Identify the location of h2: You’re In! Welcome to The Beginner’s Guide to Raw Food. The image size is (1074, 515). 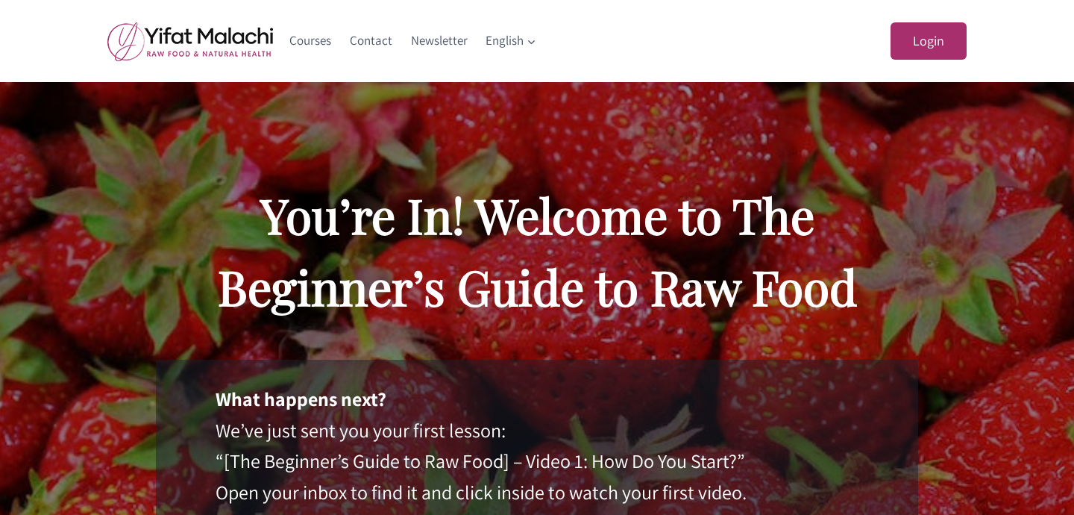
(537, 251).